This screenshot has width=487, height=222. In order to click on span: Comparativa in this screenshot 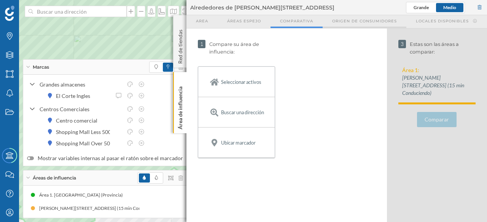, I will do `click(296, 21)`.